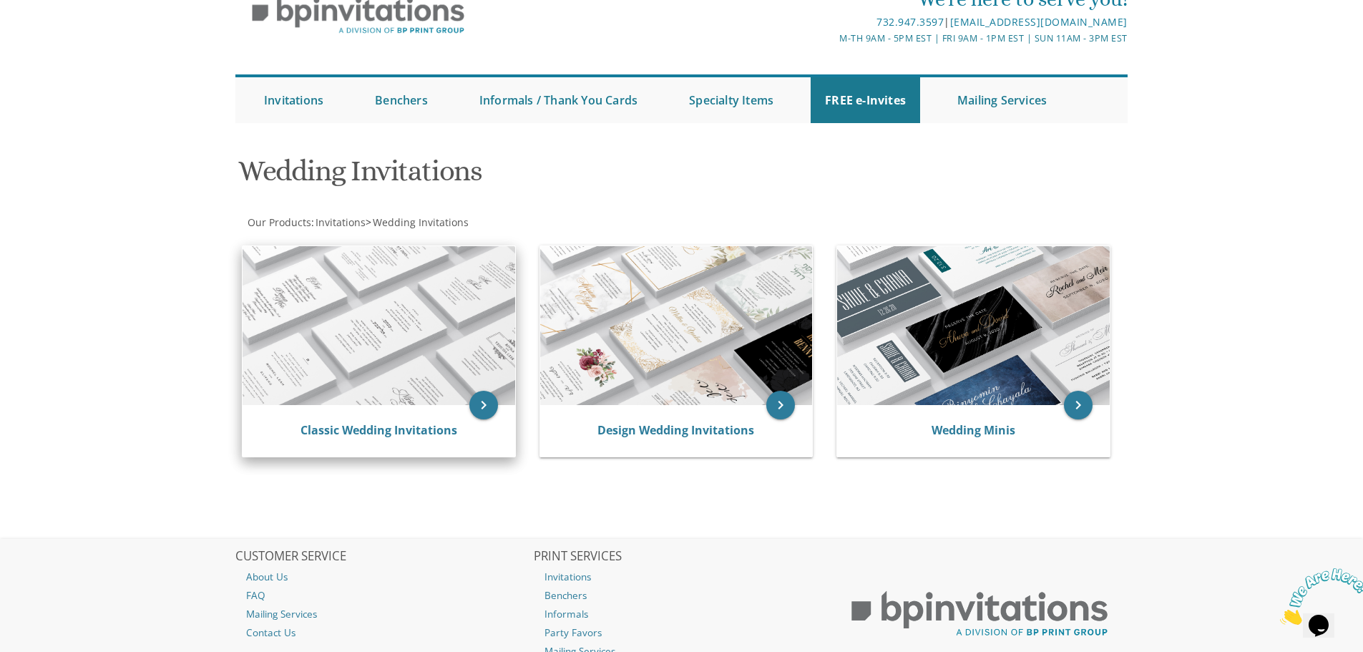  I want to click on a: Contact Us, so click(384, 633).